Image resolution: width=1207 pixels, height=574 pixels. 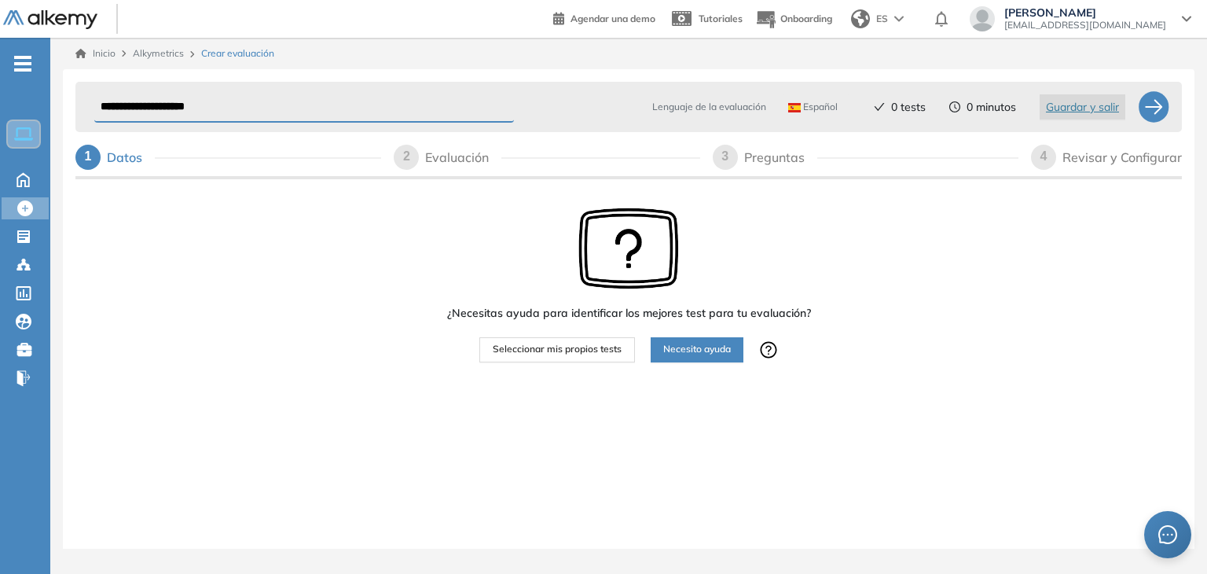 I want to click on div: Evaluación, so click(x=463, y=157).